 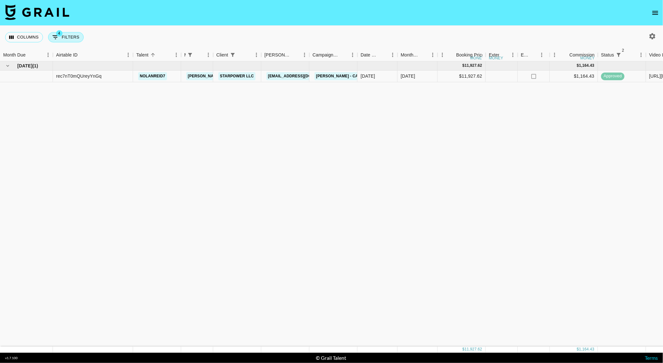 What do you see at coordinates (35, 66) in the screenshot?
I see `span: ( 1 )` at bounding box center [35, 66].